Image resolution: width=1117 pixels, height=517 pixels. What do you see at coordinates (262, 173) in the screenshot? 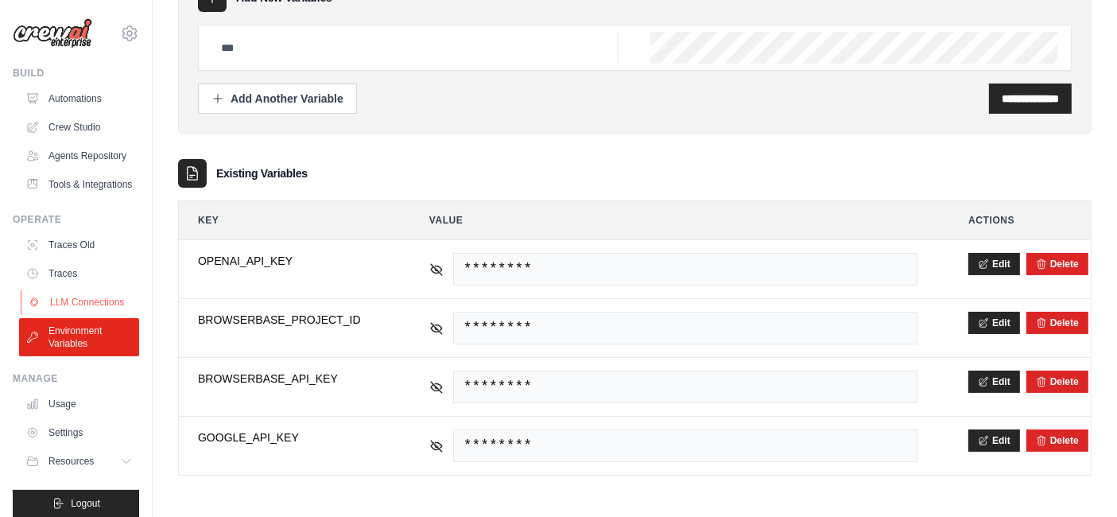
I see `h3: Existing Variables` at bounding box center [262, 173].